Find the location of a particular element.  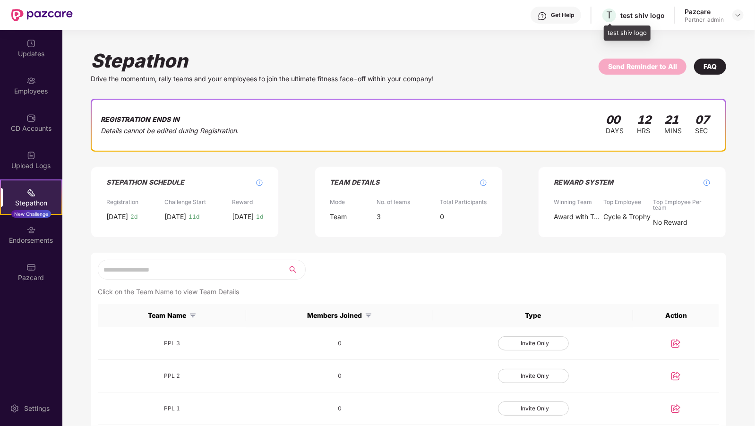

div: Action is located at coordinates (676, 316).